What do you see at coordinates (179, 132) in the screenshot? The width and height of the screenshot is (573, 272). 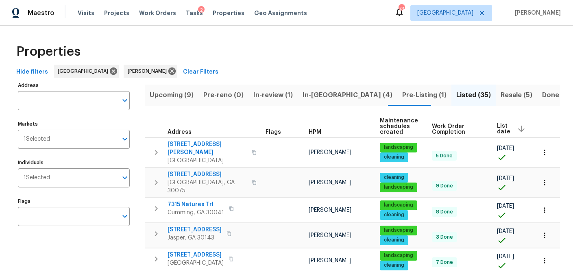 I see `span: Address` at bounding box center [179, 132].